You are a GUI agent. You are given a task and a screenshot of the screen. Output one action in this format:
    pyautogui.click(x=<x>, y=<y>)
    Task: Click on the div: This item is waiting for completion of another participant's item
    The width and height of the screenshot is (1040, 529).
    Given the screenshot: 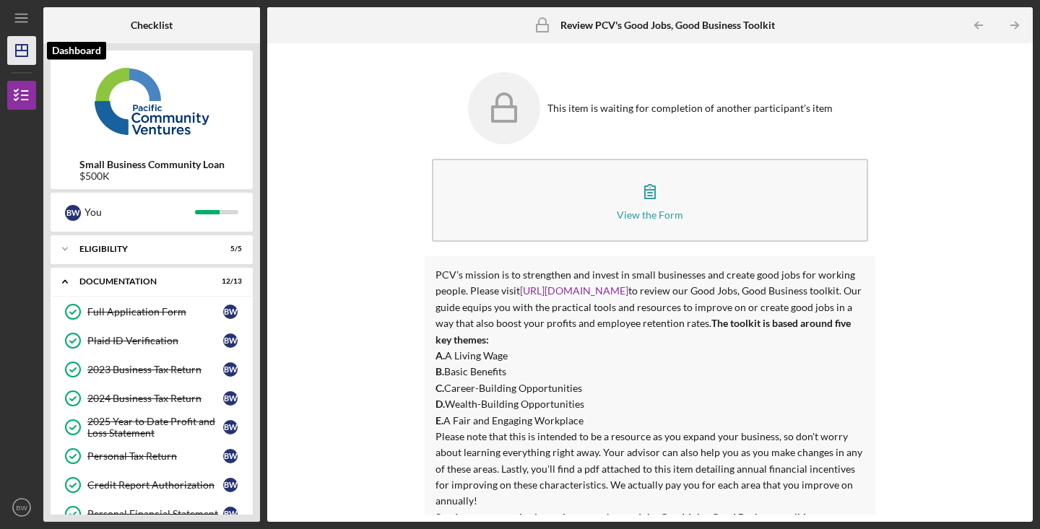 What is the action you would take?
    pyautogui.click(x=690, y=108)
    